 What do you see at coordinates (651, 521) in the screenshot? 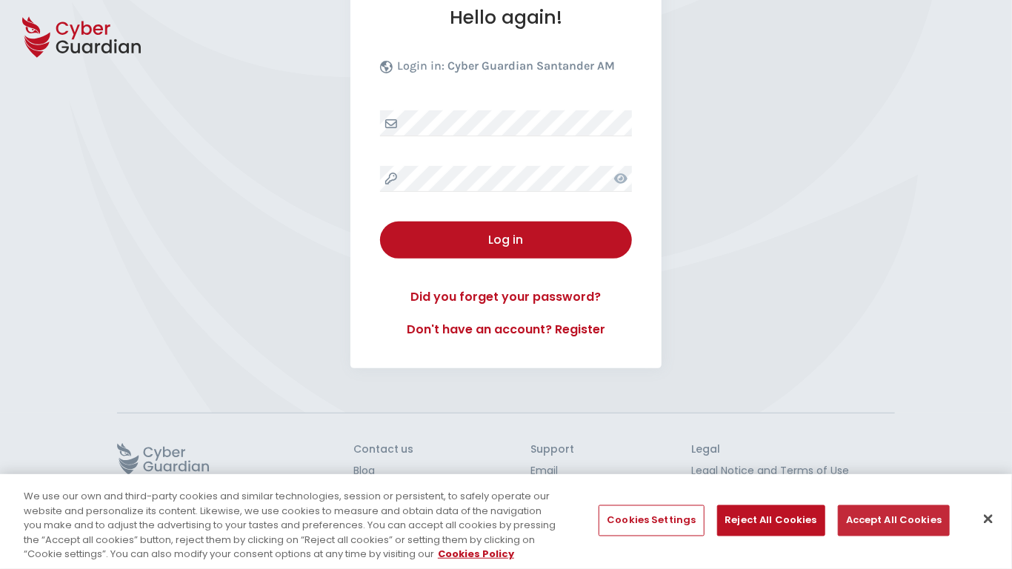
I see `button: Cookies Settings, Opens the preference center dialog` at bounding box center [651, 521].